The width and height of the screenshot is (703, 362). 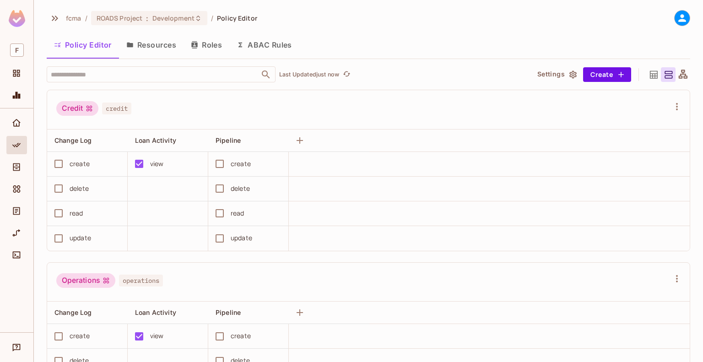 I want to click on div: Home, so click(x=16, y=123).